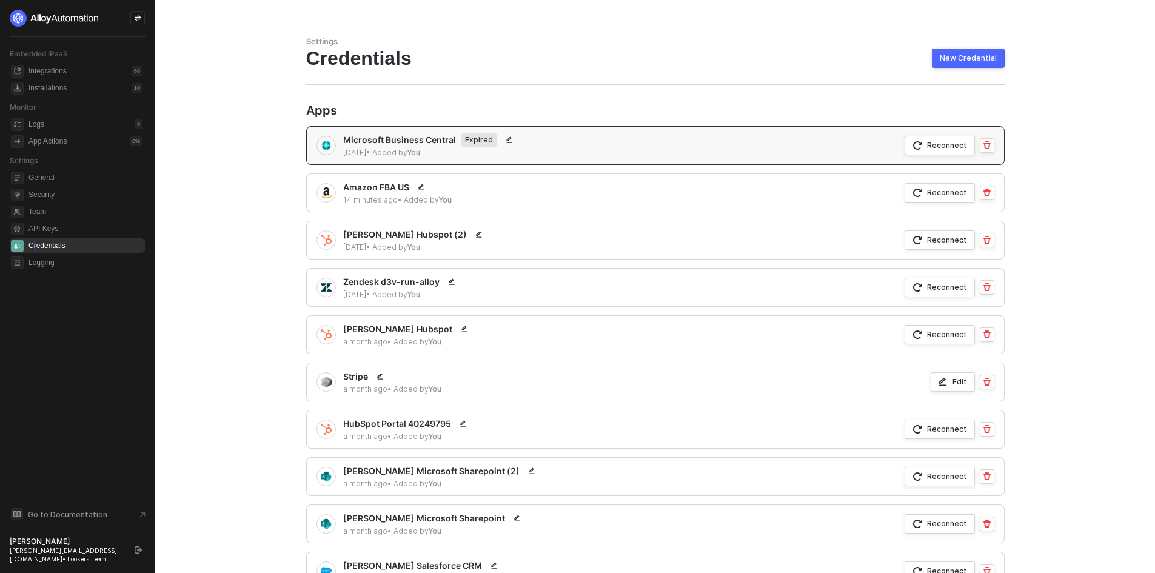 Image resolution: width=1155 pixels, height=573 pixels. What do you see at coordinates (656, 110) in the screenshot?
I see `div: Apps` at bounding box center [656, 110].